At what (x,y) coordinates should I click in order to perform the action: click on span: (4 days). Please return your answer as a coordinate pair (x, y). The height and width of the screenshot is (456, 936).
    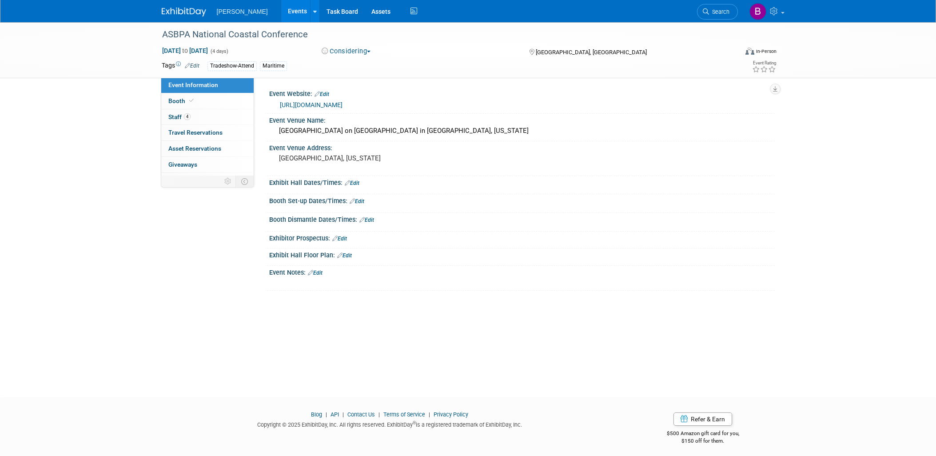
    Looking at the image, I should click on (219, 51).